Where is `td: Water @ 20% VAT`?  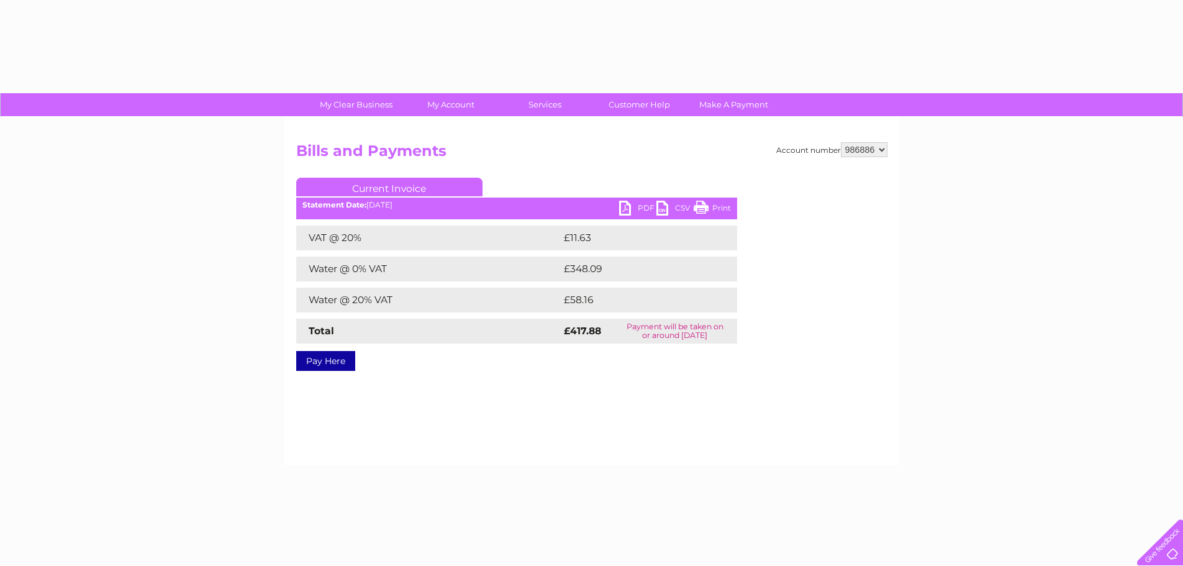 td: Water @ 20% VAT is located at coordinates (429, 300).